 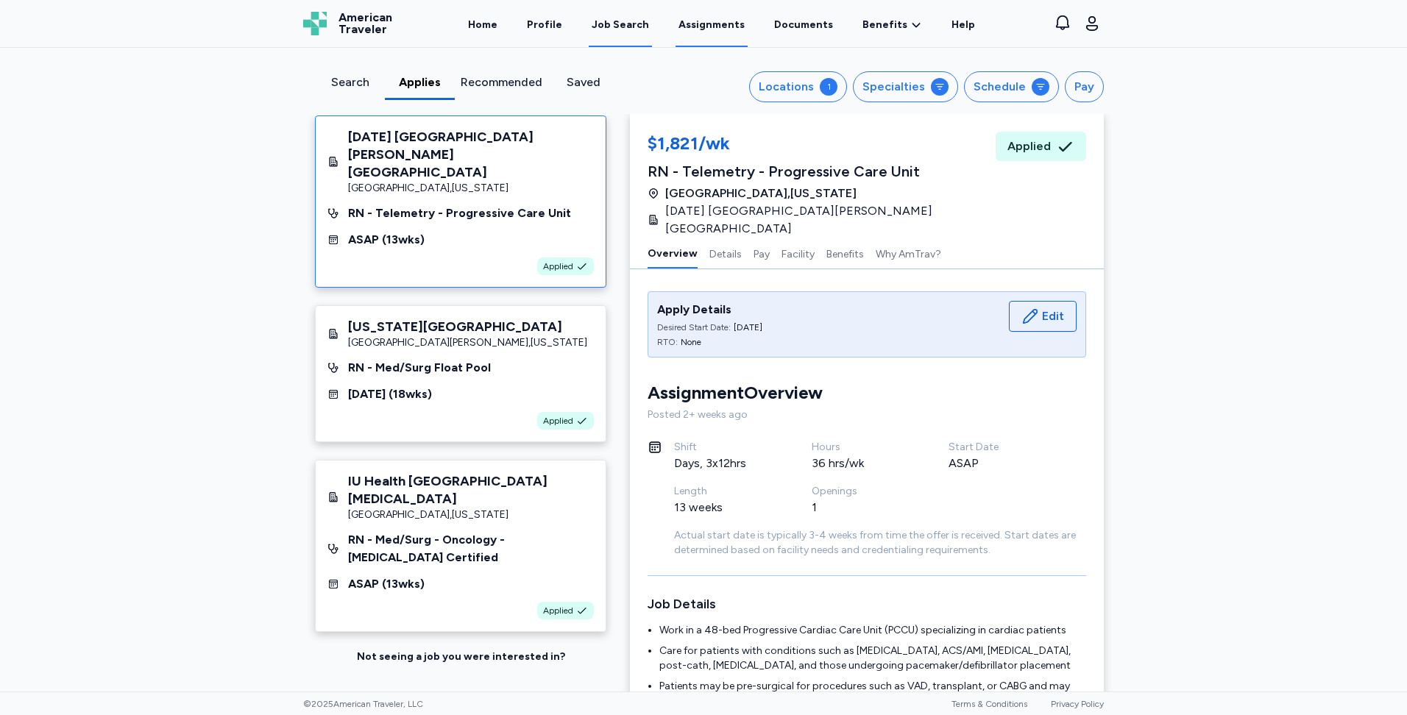 I want to click on button: Benefits, so click(x=845, y=253).